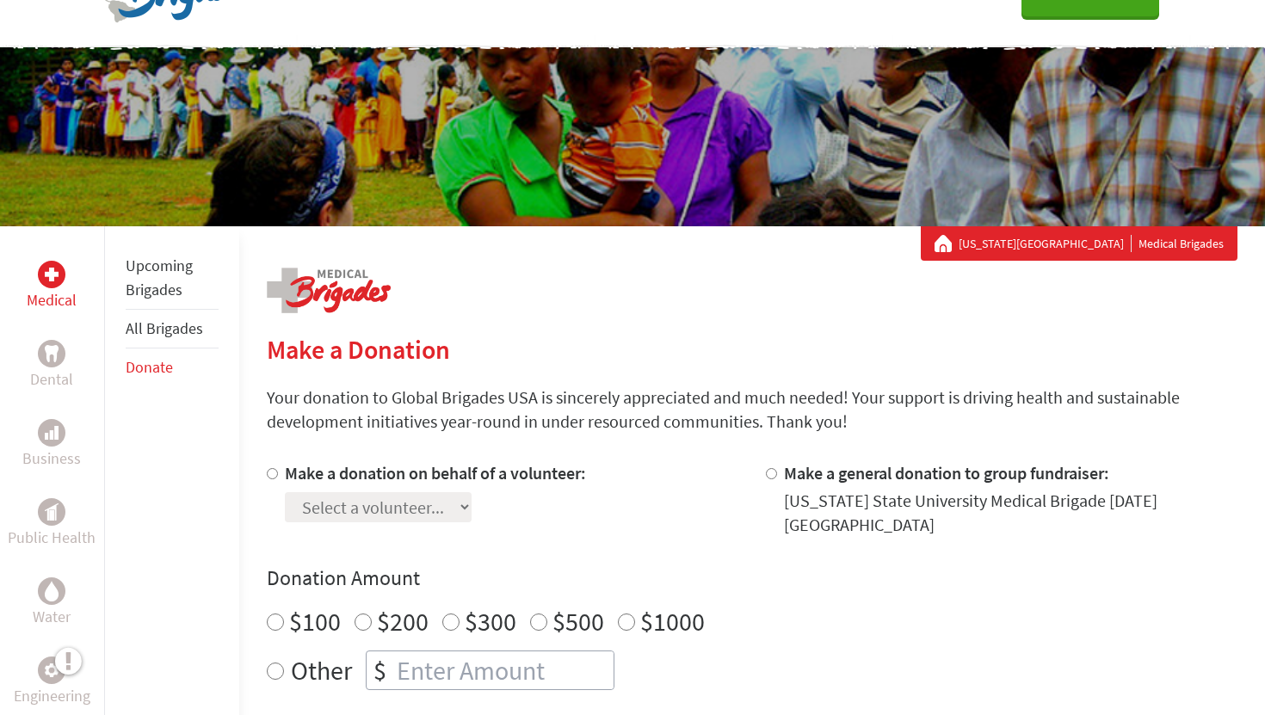 Image resolution: width=1265 pixels, height=715 pixels. What do you see at coordinates (52, 445) in the screenshot?
I see `a: BusinessBusiness` at bounding box center [52, 445].